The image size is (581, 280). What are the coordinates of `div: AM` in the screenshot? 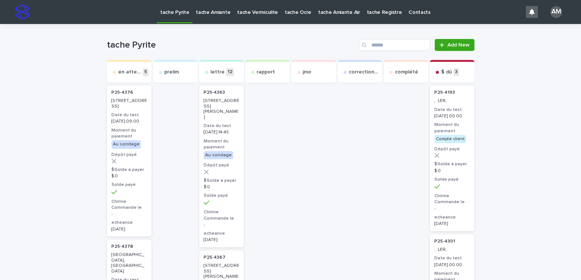 It's located at (556, 12).